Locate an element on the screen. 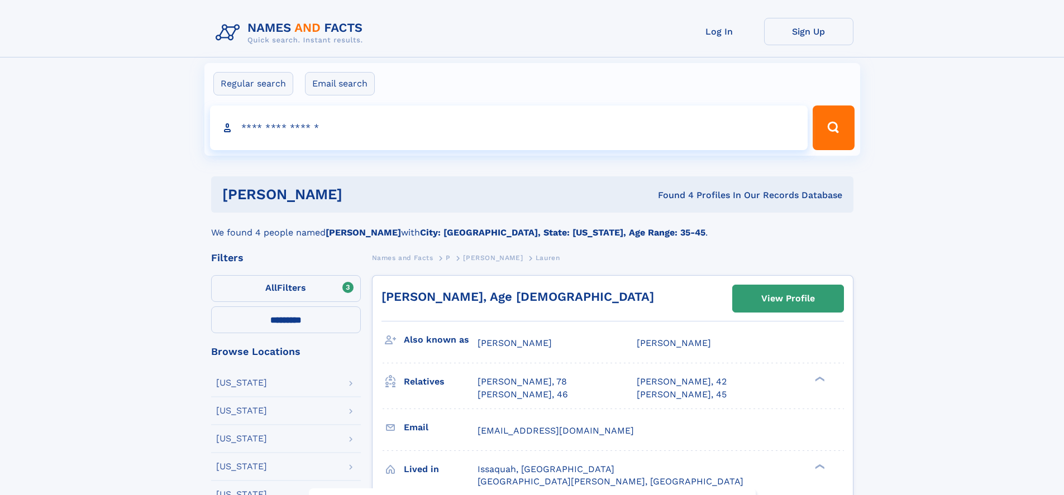 The width and height of the screenshot is (1064, 495). a: View Profile is located at coordinates (788, 299).